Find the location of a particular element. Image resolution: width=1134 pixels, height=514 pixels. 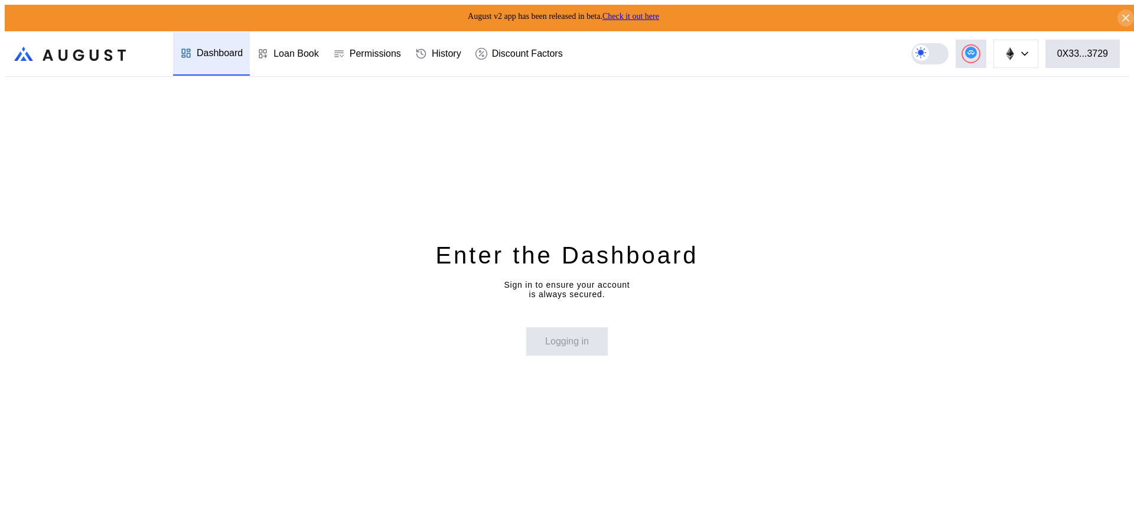

button: chain logo is located at coordinates (1016, 54).